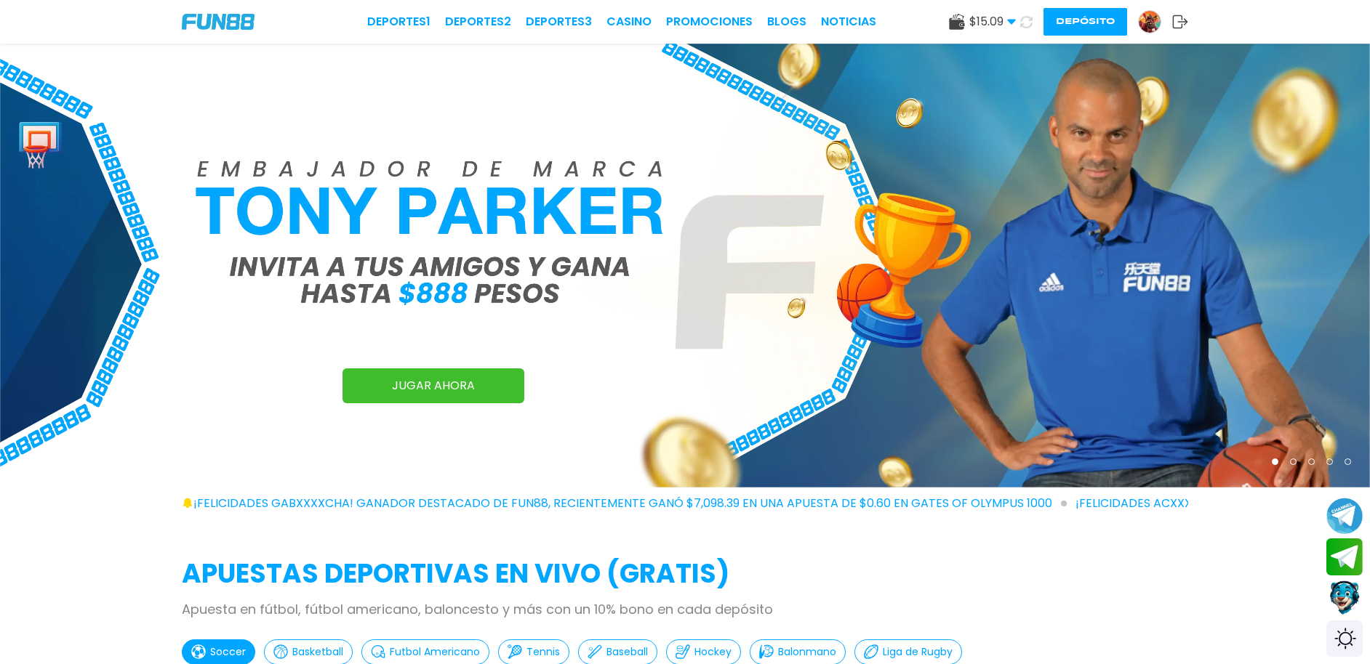 The height and width of the screenshot is (664, 1370). I want to click on a: NOTICIAS, so click(848, 22).